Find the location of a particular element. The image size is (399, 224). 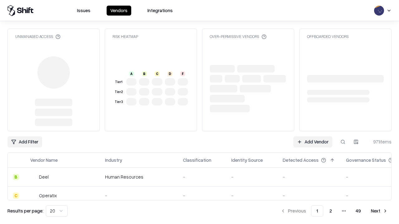

div: Industry is located at coordinates (113, 160).